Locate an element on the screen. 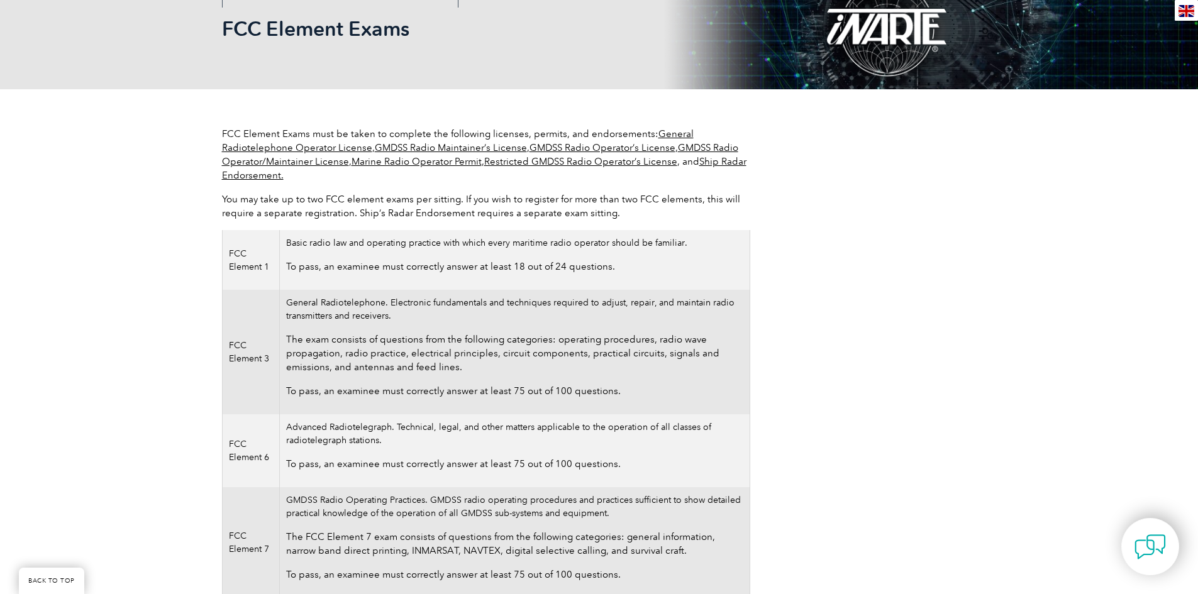 The image size is (1198, 594). td: General Radiotelephone. Electronic fundamentals and techniques required to adjust, repair, and ma... is located at coordinates (514, 352).